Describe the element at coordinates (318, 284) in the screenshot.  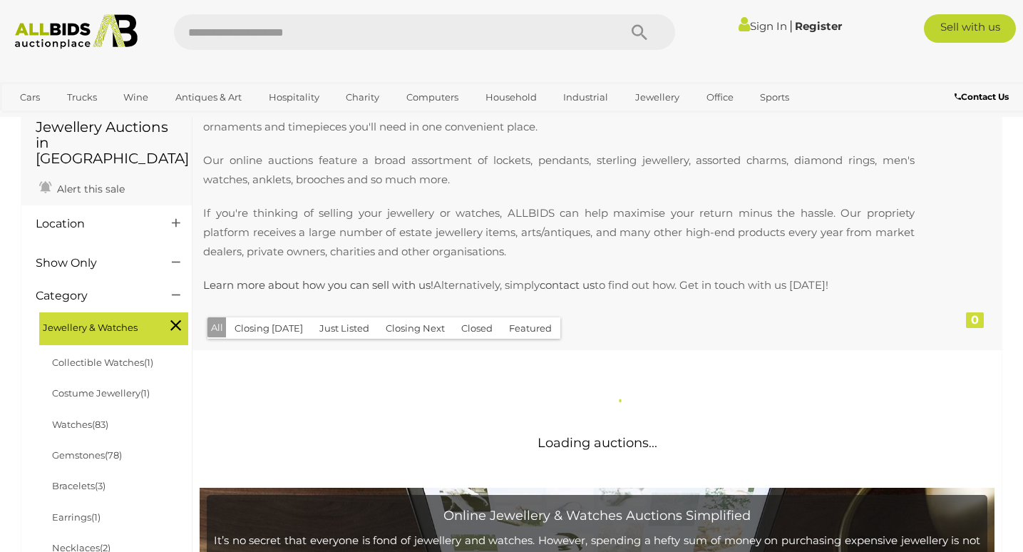
I see `a: Learn more about how you can sell with us!` at that location.